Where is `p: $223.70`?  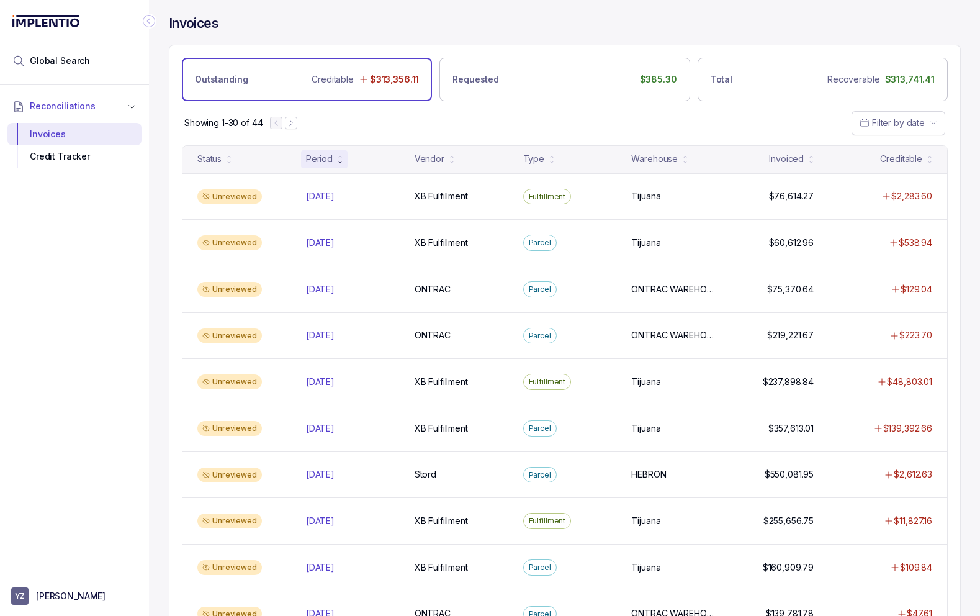 p: $223.70 is located at coordinates (916, 335).